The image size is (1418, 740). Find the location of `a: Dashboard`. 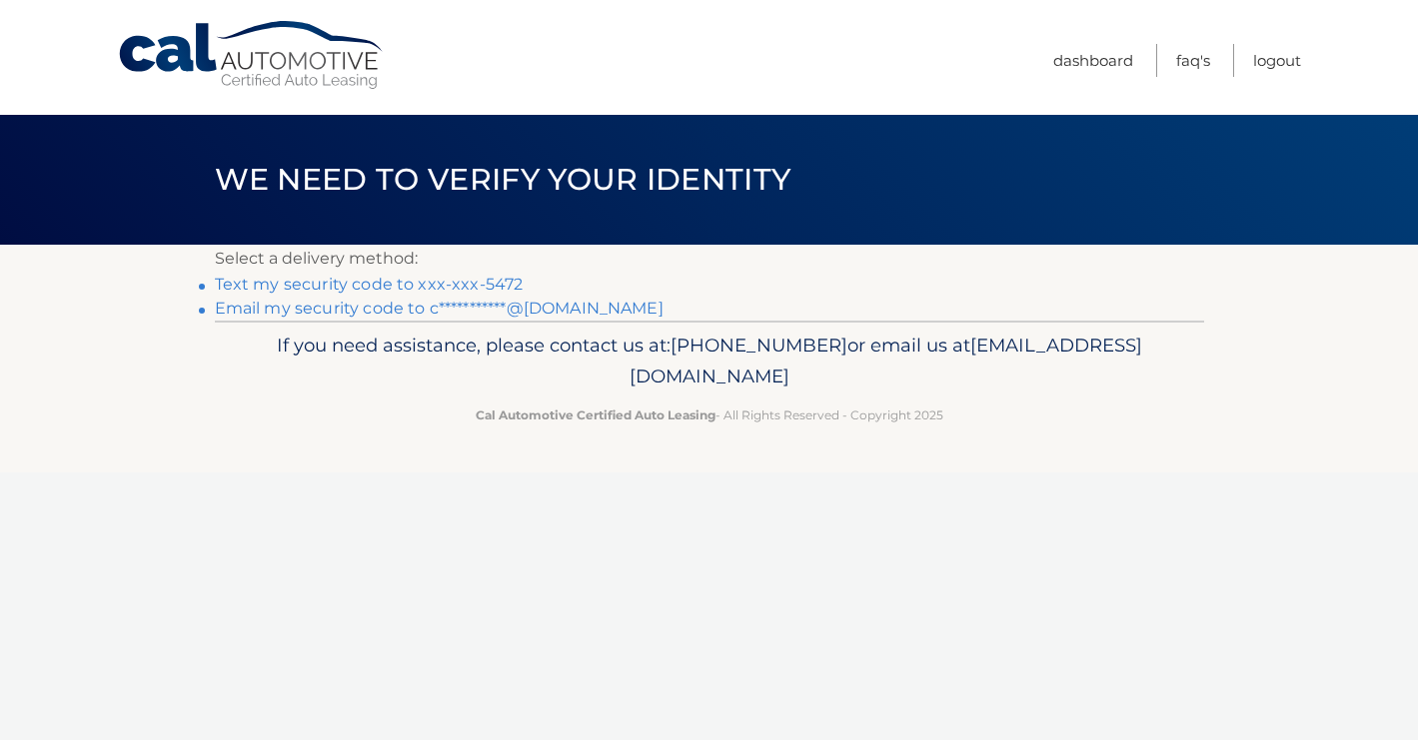

a: Dashboard is located at coordinates (1093, 60).